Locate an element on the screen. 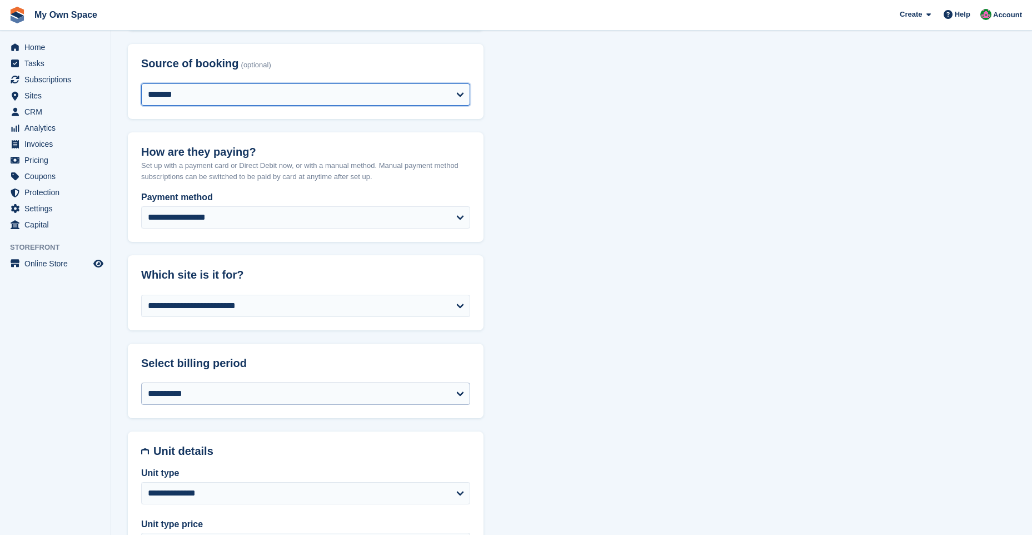 This screenshot has height=535, width=1032. span: Subscriptions is located at coordinates (58, 80).